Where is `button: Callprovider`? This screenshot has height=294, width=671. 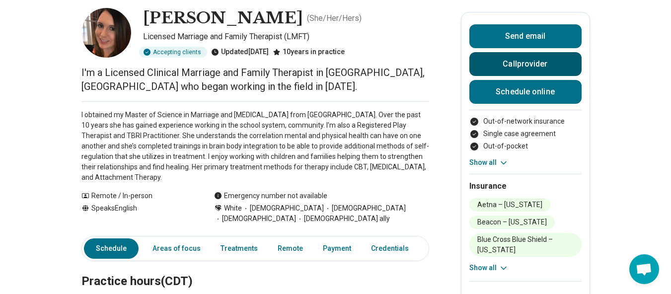 button: Callprovider is located at coordinates (525, 64).